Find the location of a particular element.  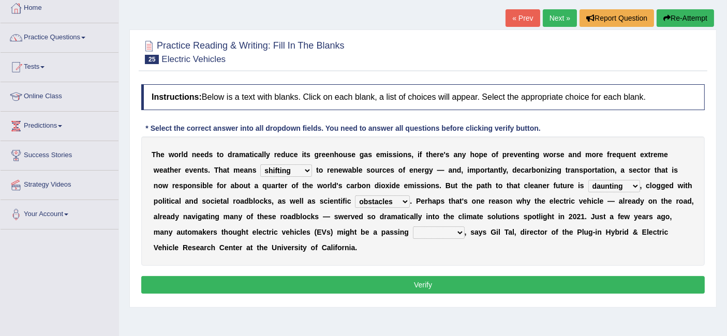

b: q is located at coordinates (264, 186).